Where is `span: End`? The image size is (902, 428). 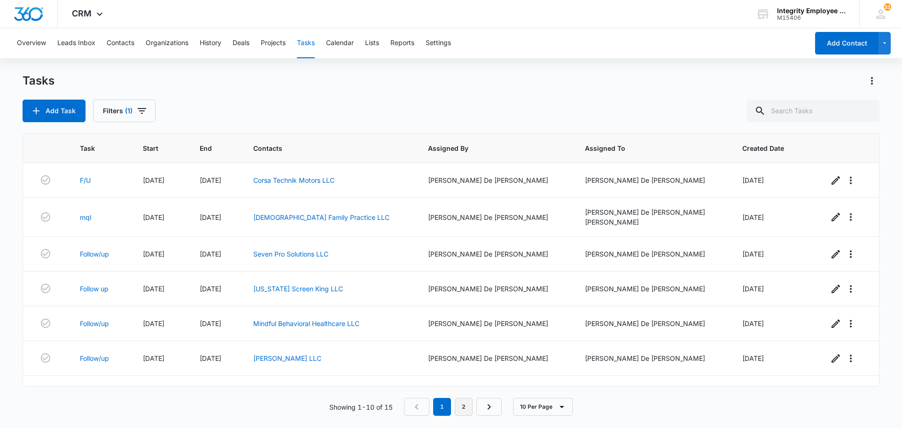
span: End is located at coordinates (208, 148).